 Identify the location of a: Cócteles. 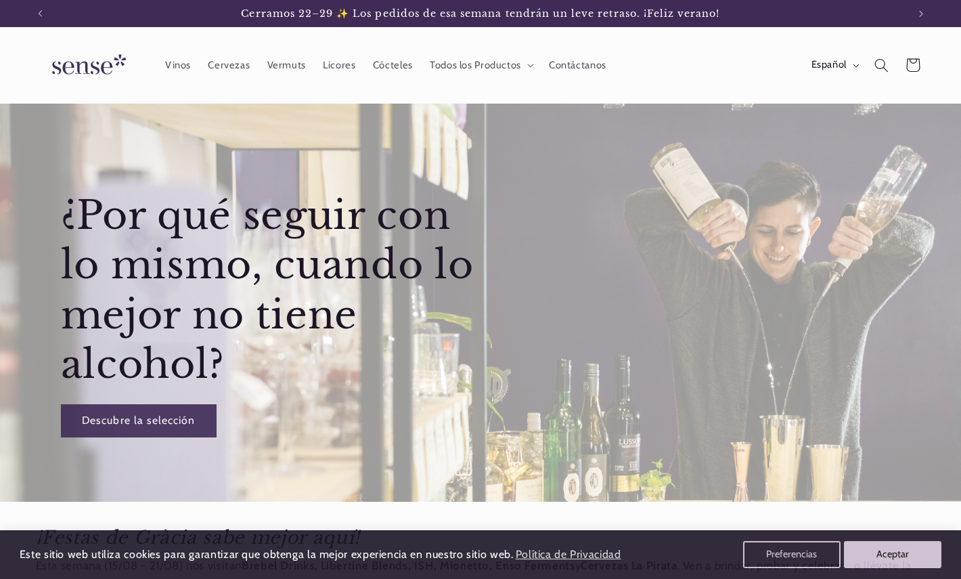
(393, 65).